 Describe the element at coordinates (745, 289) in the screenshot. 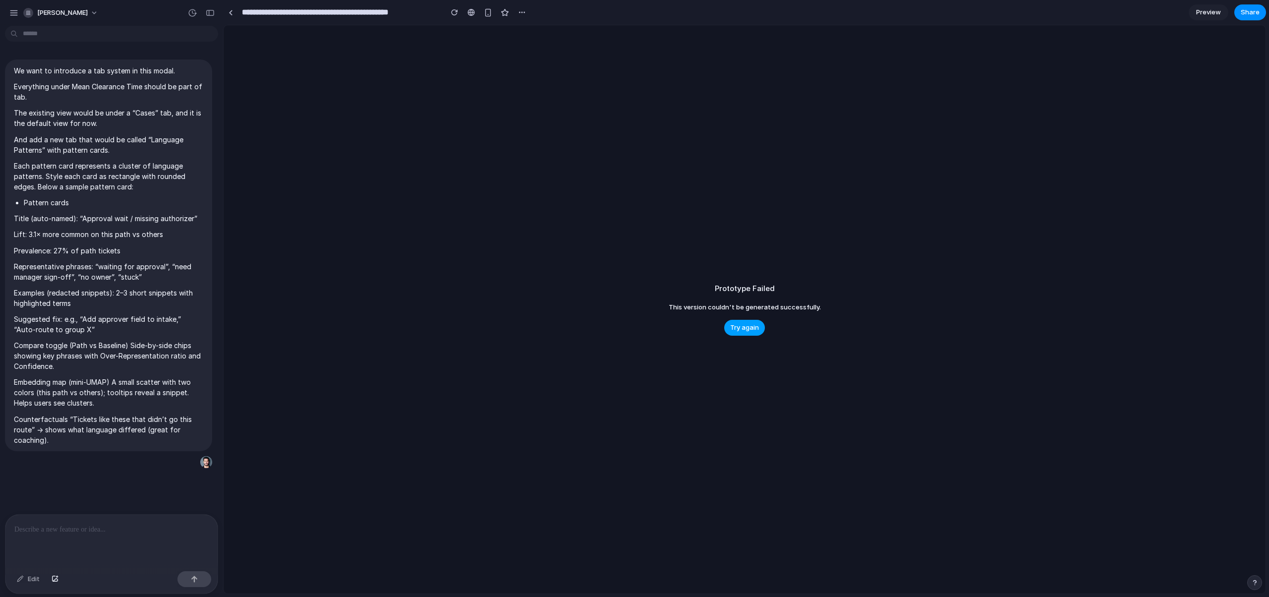

I see `h2: Prototype Failed` at that location.